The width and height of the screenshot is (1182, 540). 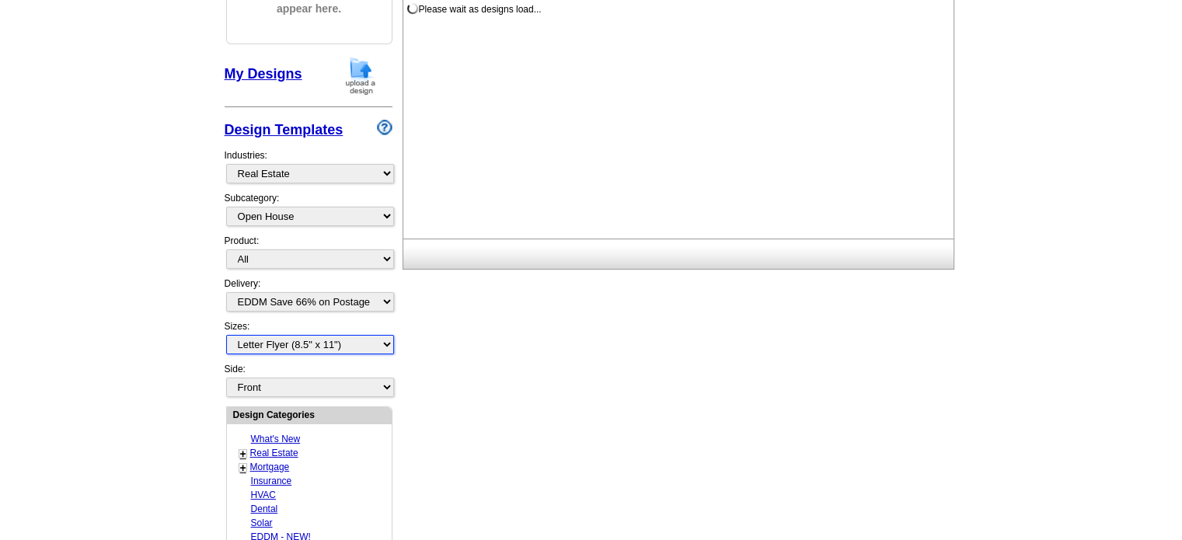 I want to click on a: Mortgage, so click(x=270, y=467).